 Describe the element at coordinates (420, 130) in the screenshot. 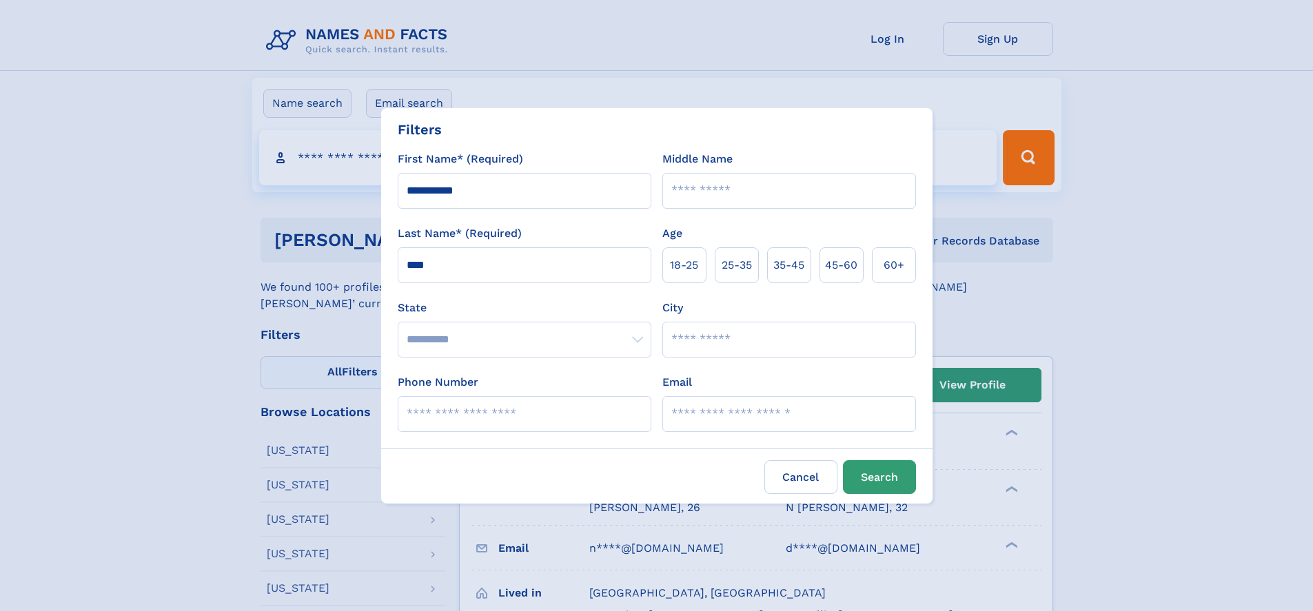

I see `div: Filters` at that location.